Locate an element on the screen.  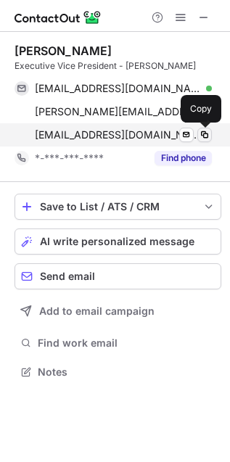
div: Save to List / ATS / CRM is located at coordinates (117, 207).